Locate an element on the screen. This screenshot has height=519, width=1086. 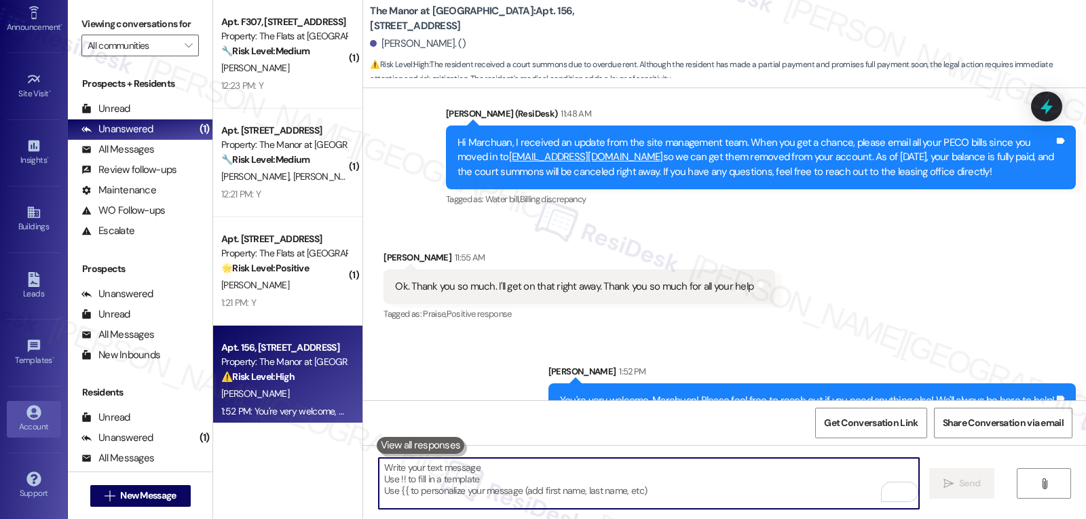
div: Hi Marchuan, I received an update from the site management team. When you get a chance, please em... is located at coordinates (755, 157).